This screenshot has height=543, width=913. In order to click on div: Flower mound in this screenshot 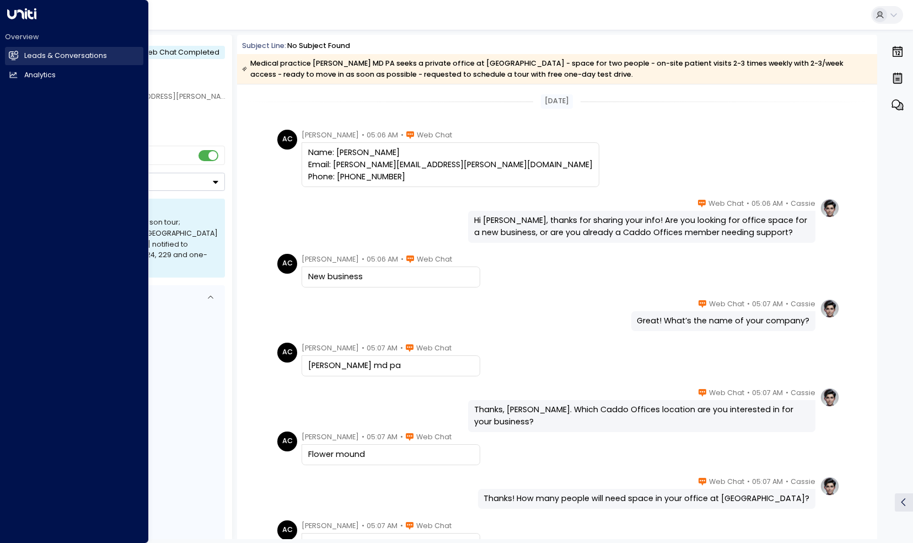, I will do `click(391, 454)`.